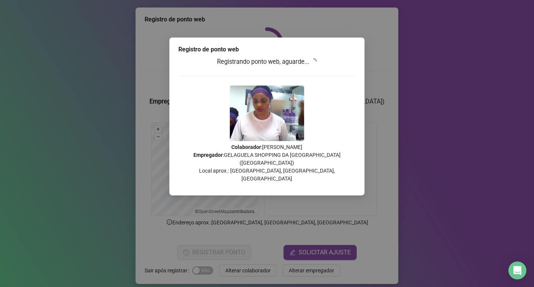  Describe the element at coordinates (246, 147) in the screenshot. I see `strong: Colaborador` at that location.